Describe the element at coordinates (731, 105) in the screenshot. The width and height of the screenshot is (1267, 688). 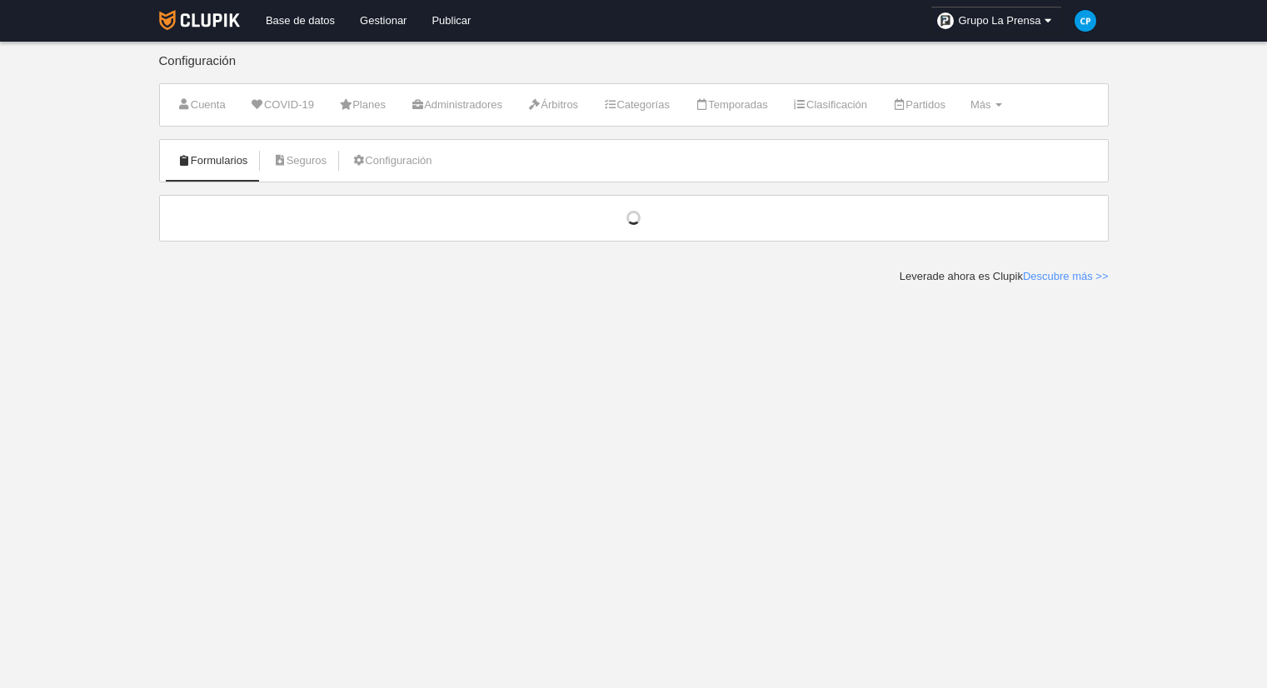
I see `a: Temporadas` at that location.